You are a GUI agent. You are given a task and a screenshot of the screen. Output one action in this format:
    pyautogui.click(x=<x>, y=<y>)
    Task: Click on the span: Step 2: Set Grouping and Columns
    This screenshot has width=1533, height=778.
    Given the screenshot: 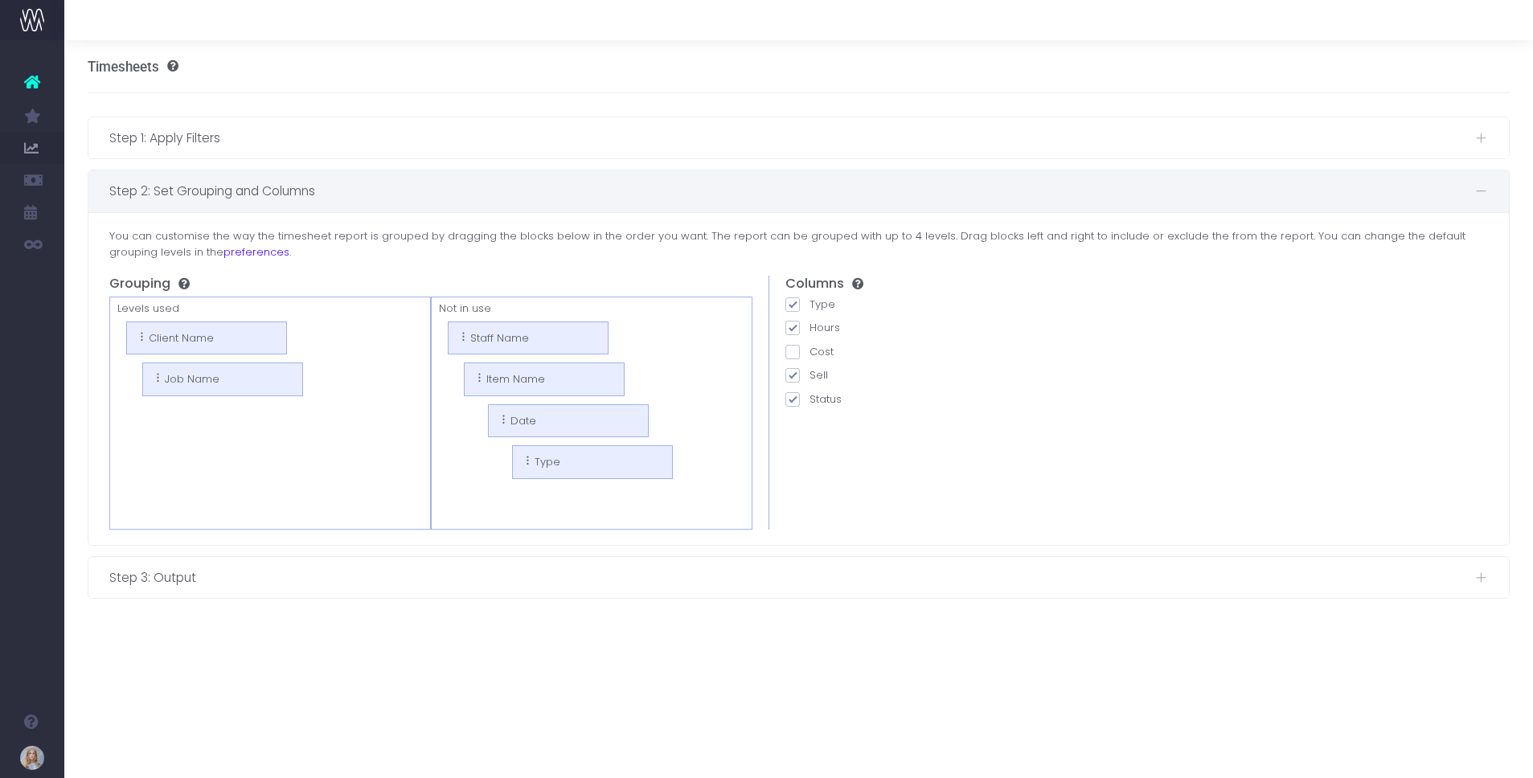 What is the action you would take?
    pyautogui.click(x=792, y=191)
    